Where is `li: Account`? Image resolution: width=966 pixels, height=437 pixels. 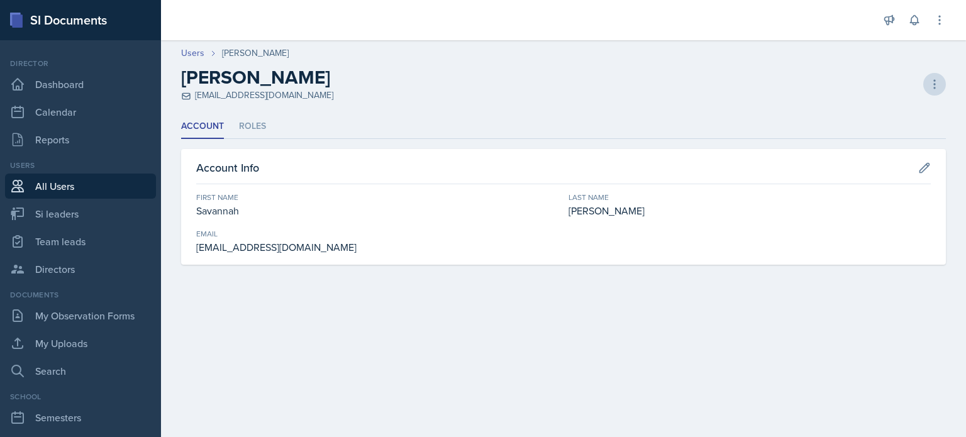
li: Account is located at coordinates (203, 126).